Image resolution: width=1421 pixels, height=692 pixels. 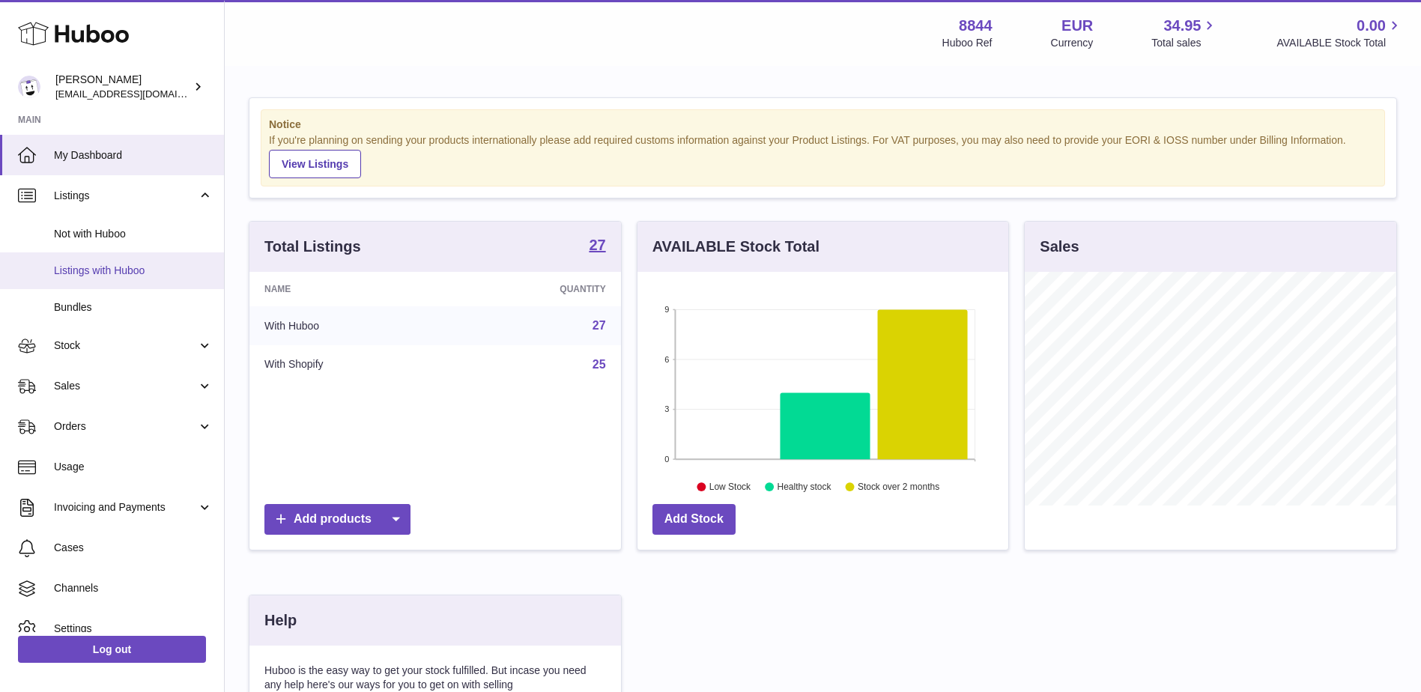 I want to click on strong: 27, so click(x=597, y=245).